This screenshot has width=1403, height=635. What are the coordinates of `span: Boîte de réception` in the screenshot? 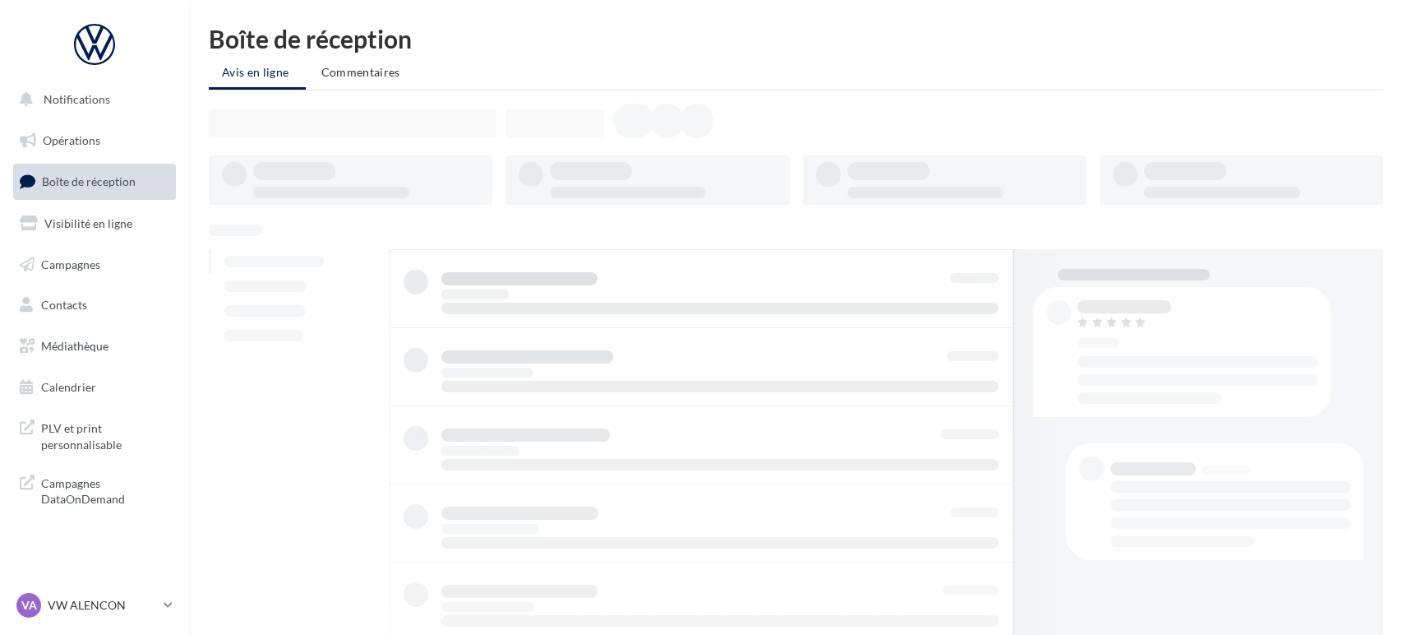 It's located at (89, 181).